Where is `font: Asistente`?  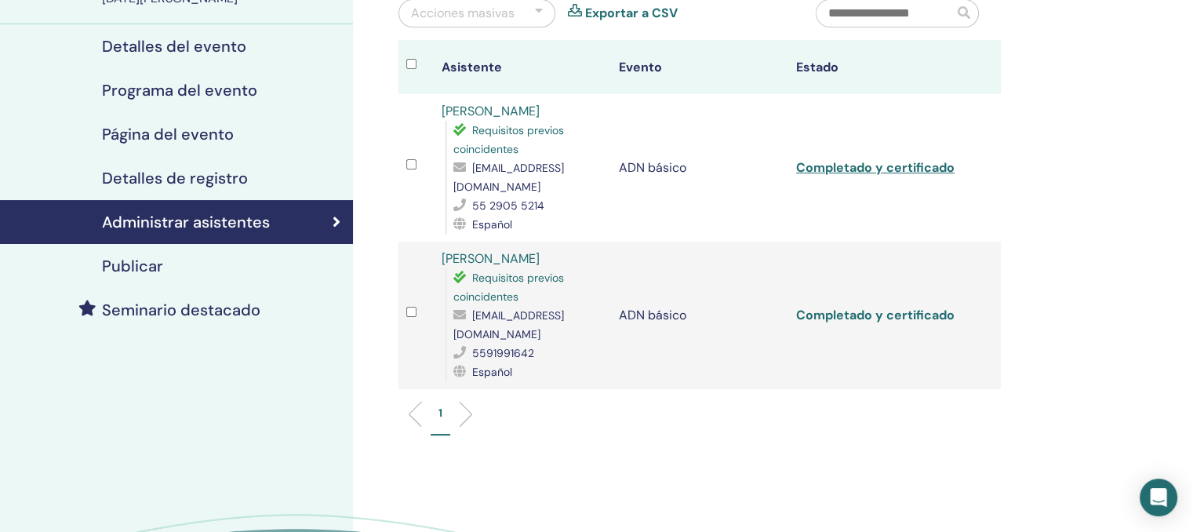
font: Asistente is located at coordinates (471, 67).